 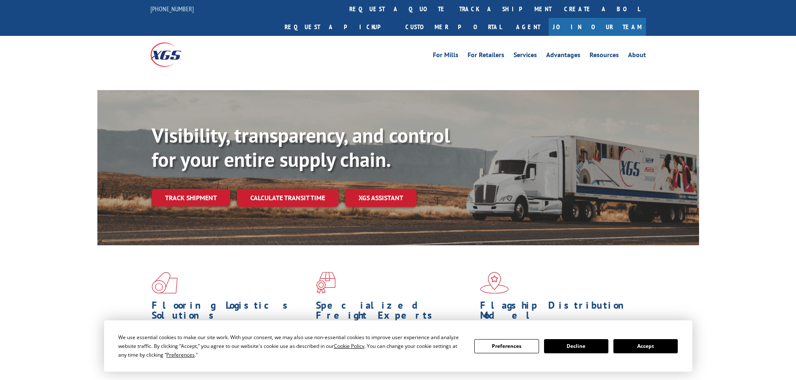 I want to click on img: xgs-icon-flagship-distribution-model-red, so click(x=494, y=283).